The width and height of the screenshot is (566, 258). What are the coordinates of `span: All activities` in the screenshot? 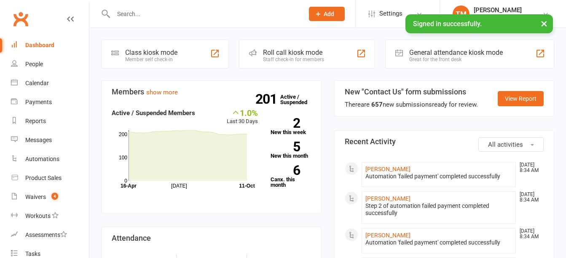 It's located at (505, 145).